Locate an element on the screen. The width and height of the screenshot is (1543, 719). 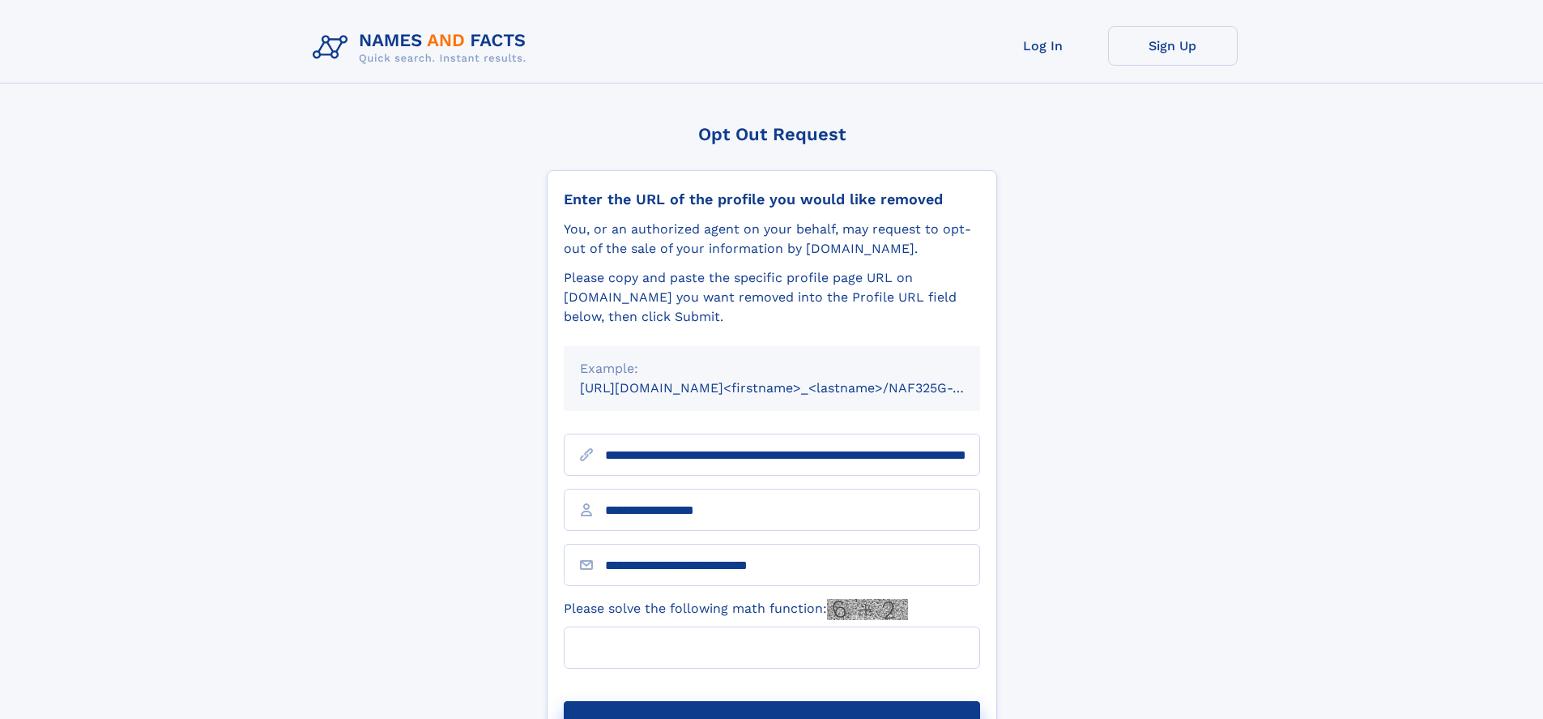
div: You, or an authorized agent on your behalf, may request to opt-out of the sale of your informatio... is located at coordinates (772, 239).